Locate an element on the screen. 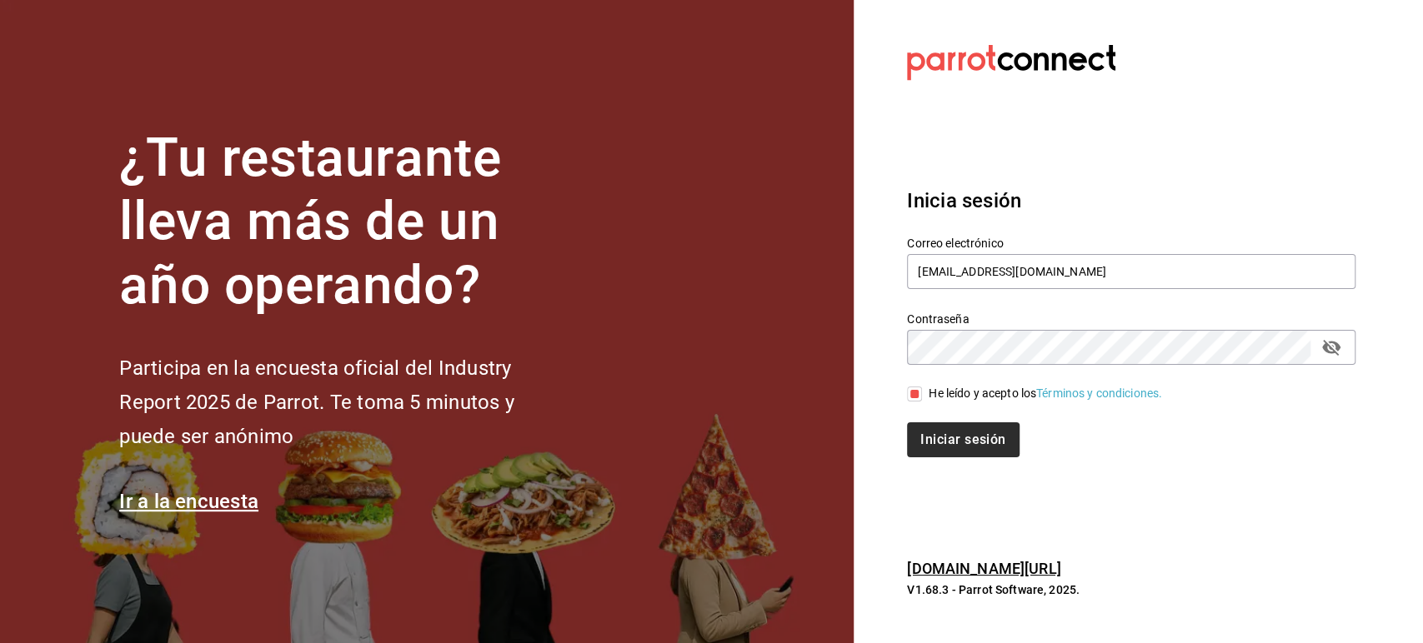 The width and height of the screenshot is (1423, 643). h1: ¿Tu restaurante lleva más de un año operando? is located at coordinates (344, 223).